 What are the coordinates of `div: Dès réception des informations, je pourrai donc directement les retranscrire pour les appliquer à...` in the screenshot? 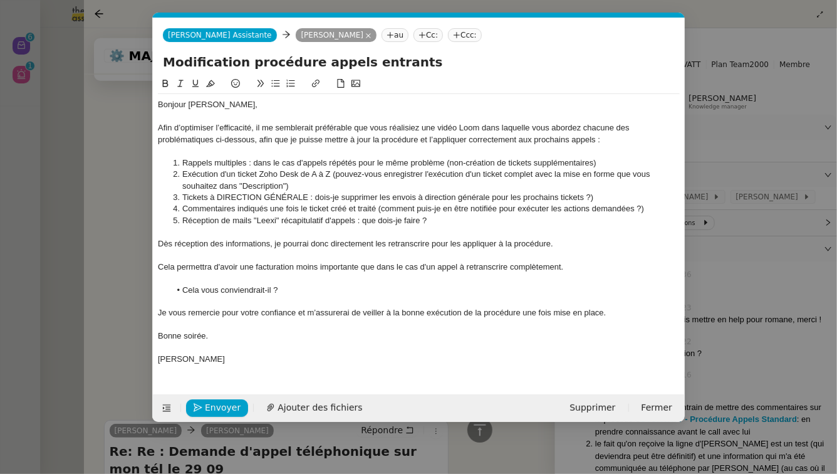 It's located at (419, 244).